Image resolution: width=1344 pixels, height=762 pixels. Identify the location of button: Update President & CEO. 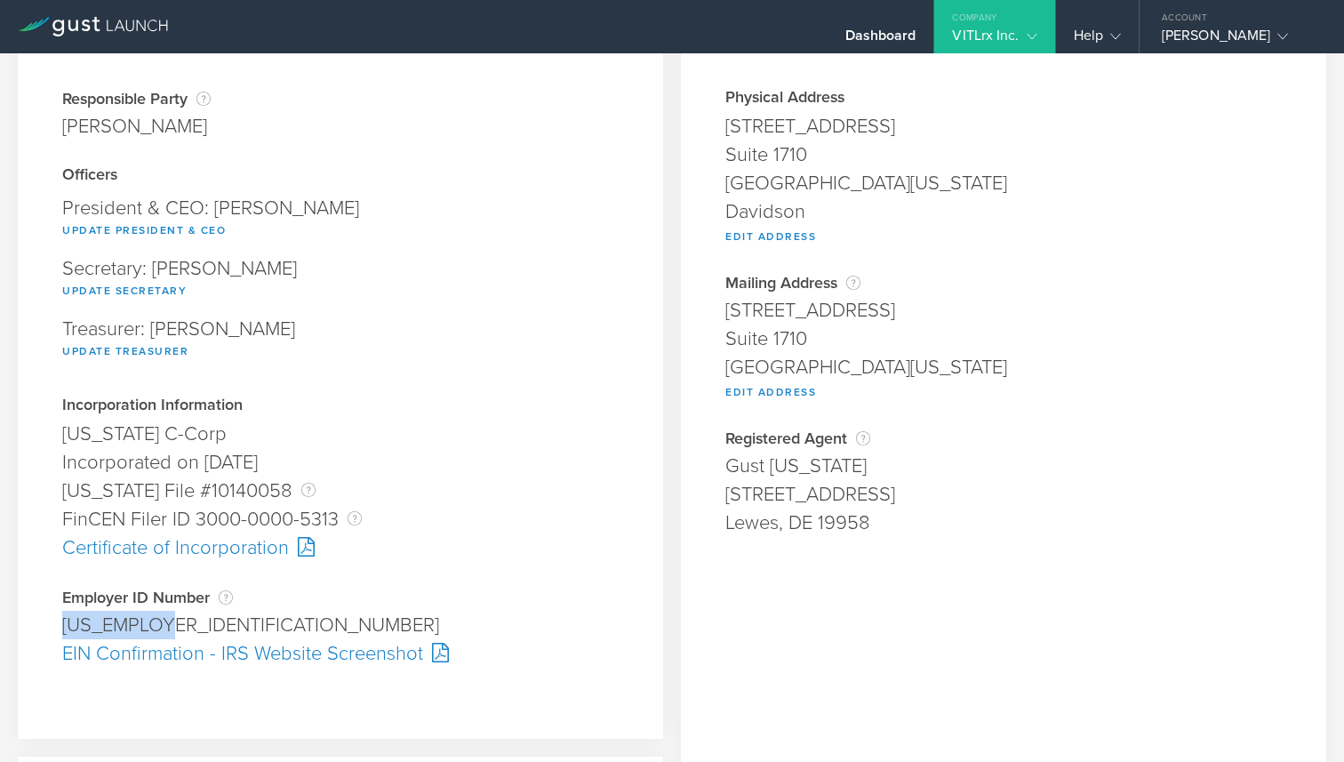
(144, 230).